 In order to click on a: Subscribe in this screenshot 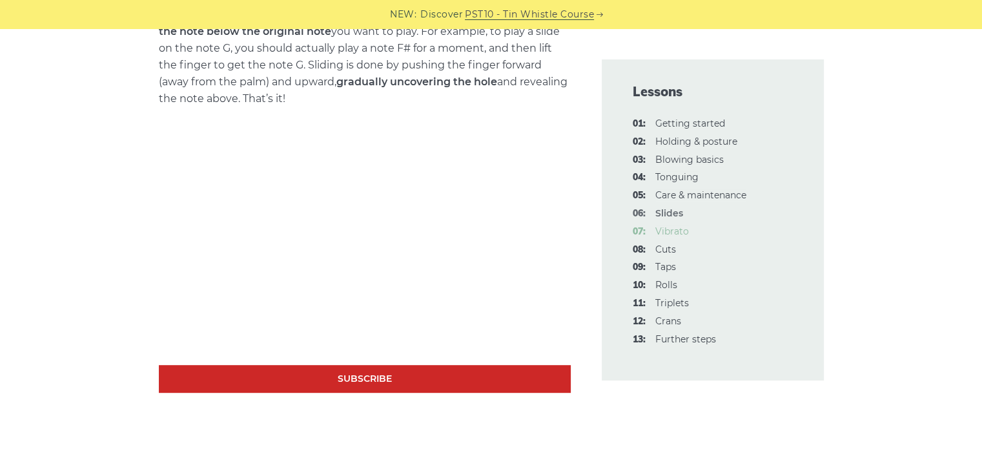, I will do `click(365, 378)`.